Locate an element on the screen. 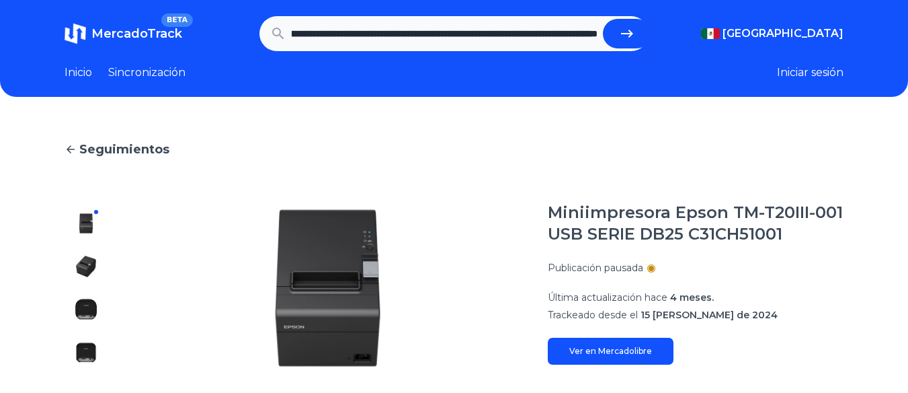  font: Trackeado desde el is located at coordinates (593, 315).